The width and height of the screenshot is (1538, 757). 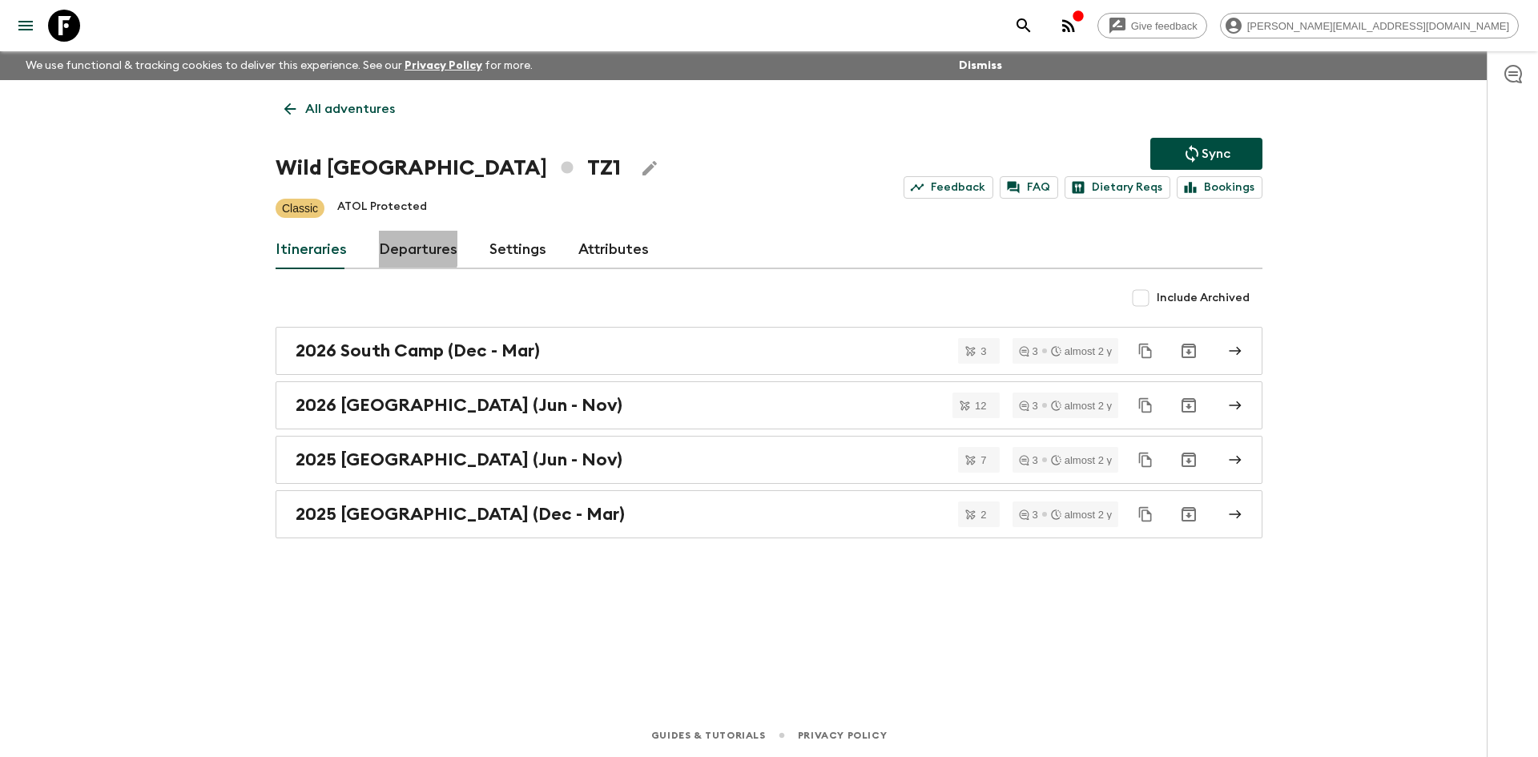 I want to click on button: Sync adventure departures to the booking engine, so click(x=1207, y=154).